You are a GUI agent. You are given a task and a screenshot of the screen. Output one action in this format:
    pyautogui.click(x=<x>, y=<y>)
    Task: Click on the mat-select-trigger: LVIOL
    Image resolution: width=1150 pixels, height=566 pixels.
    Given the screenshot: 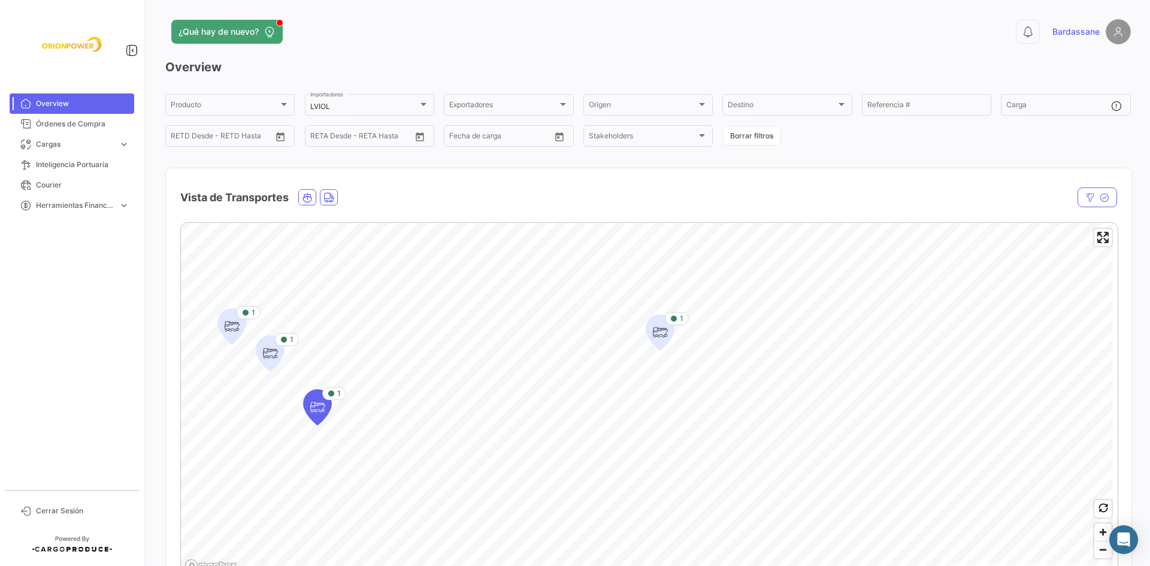 What is the action you would take?
    pyautogui.click(x=320, y=106)
    